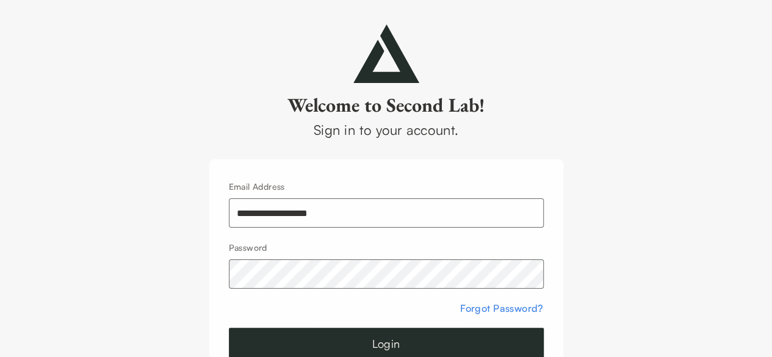 The height and width of the screenshot is (357, 772). What do you see at coordinates (502, 308) in the screenshot?
I see `a: Forgot Password?` at bounding box center [502, 308].